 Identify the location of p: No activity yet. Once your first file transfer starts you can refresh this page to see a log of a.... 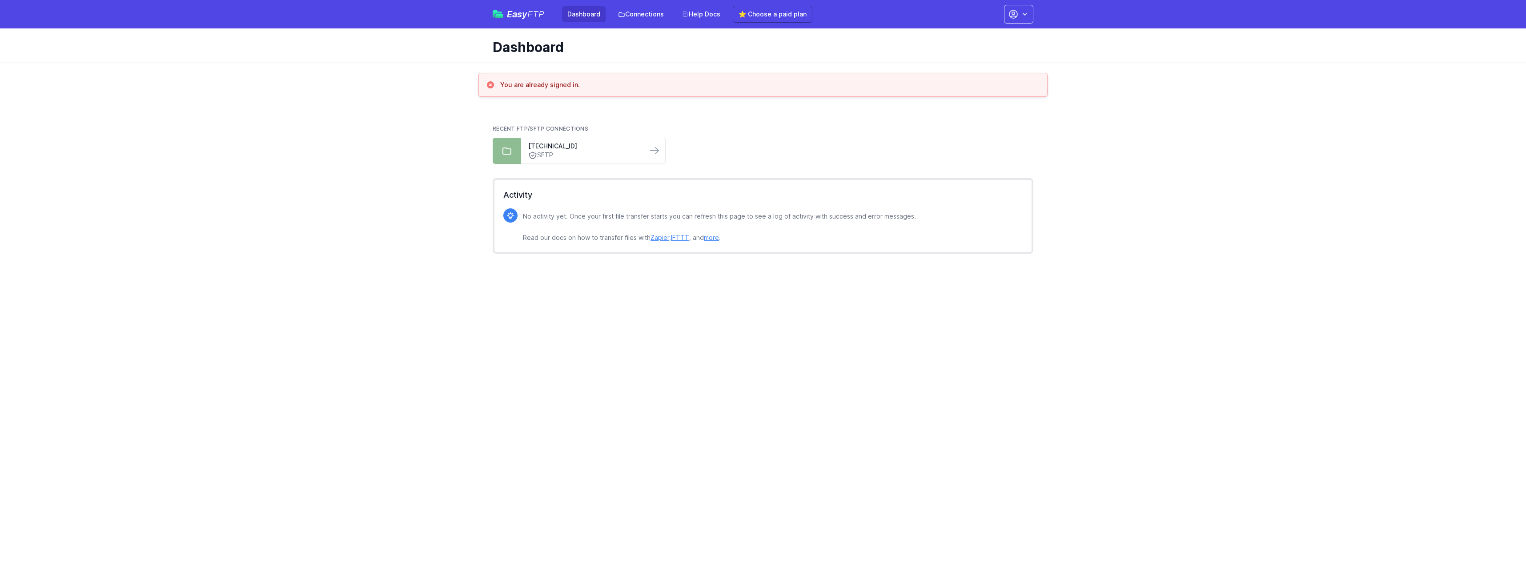
(719, 227).